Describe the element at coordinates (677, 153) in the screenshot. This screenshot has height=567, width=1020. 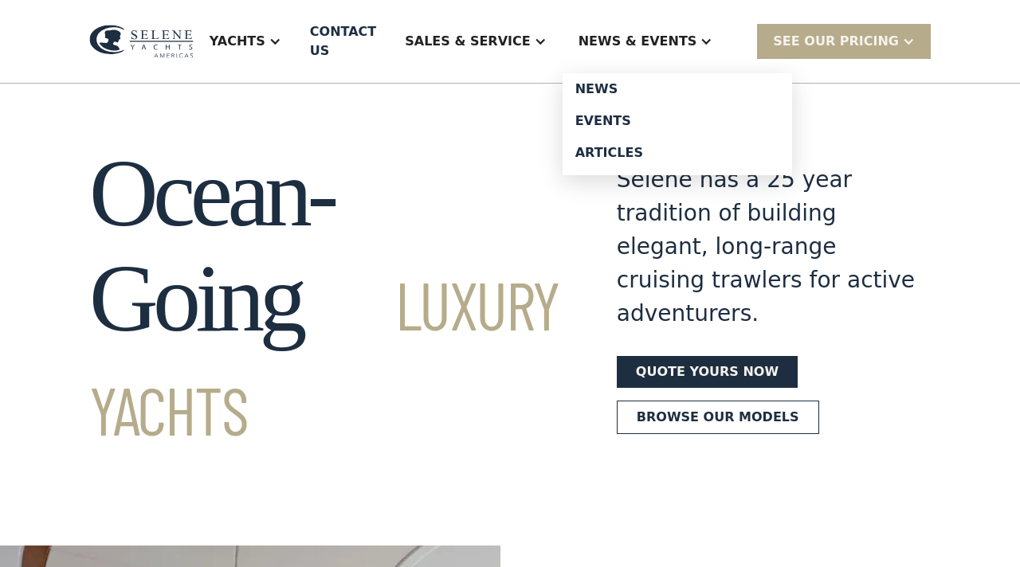
I see `div: Articles` at that location.